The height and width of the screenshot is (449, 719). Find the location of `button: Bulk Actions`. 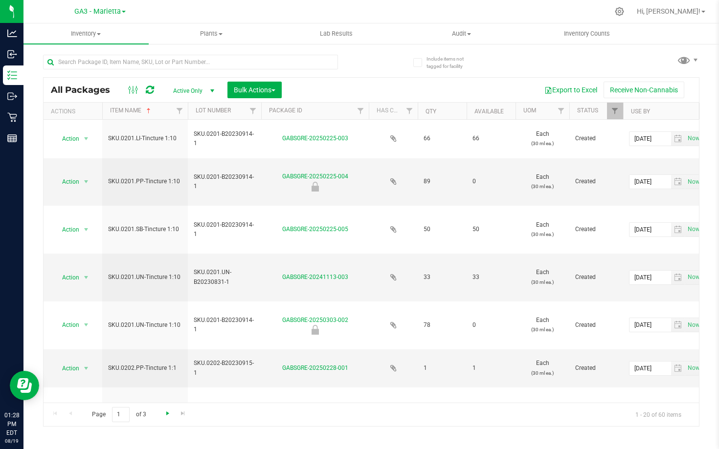

button: Bulk Actions is located at coordinates (254, 90).